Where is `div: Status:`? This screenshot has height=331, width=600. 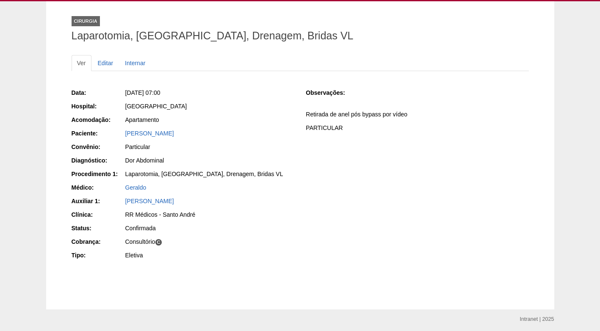
div: Status: is located at coordinates (98, 228).